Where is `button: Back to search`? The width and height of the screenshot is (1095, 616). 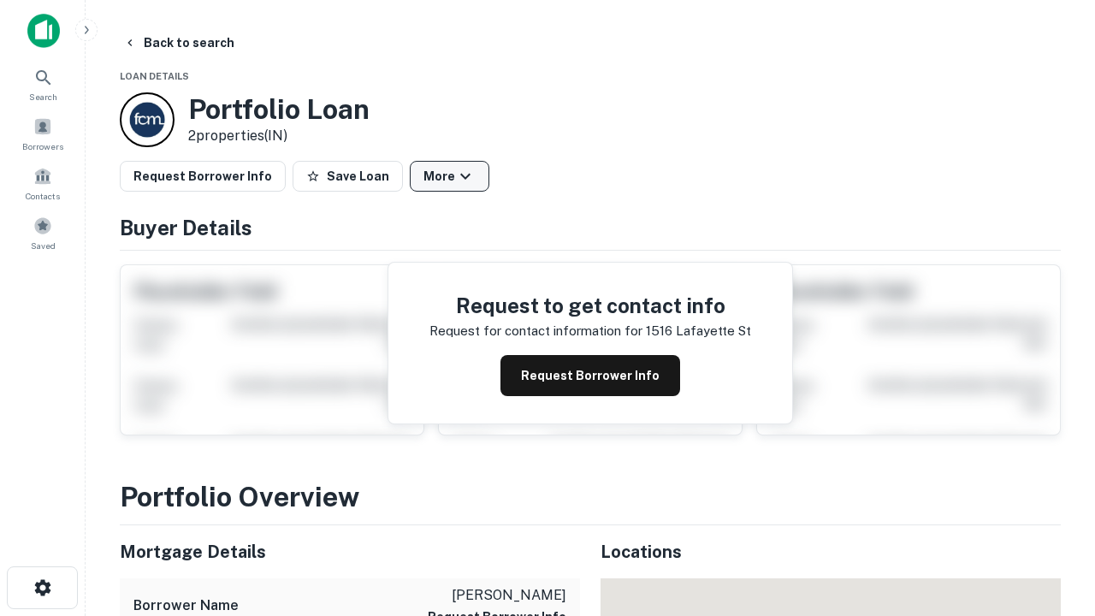 button: Back to search is located at coordinates (179, 43).